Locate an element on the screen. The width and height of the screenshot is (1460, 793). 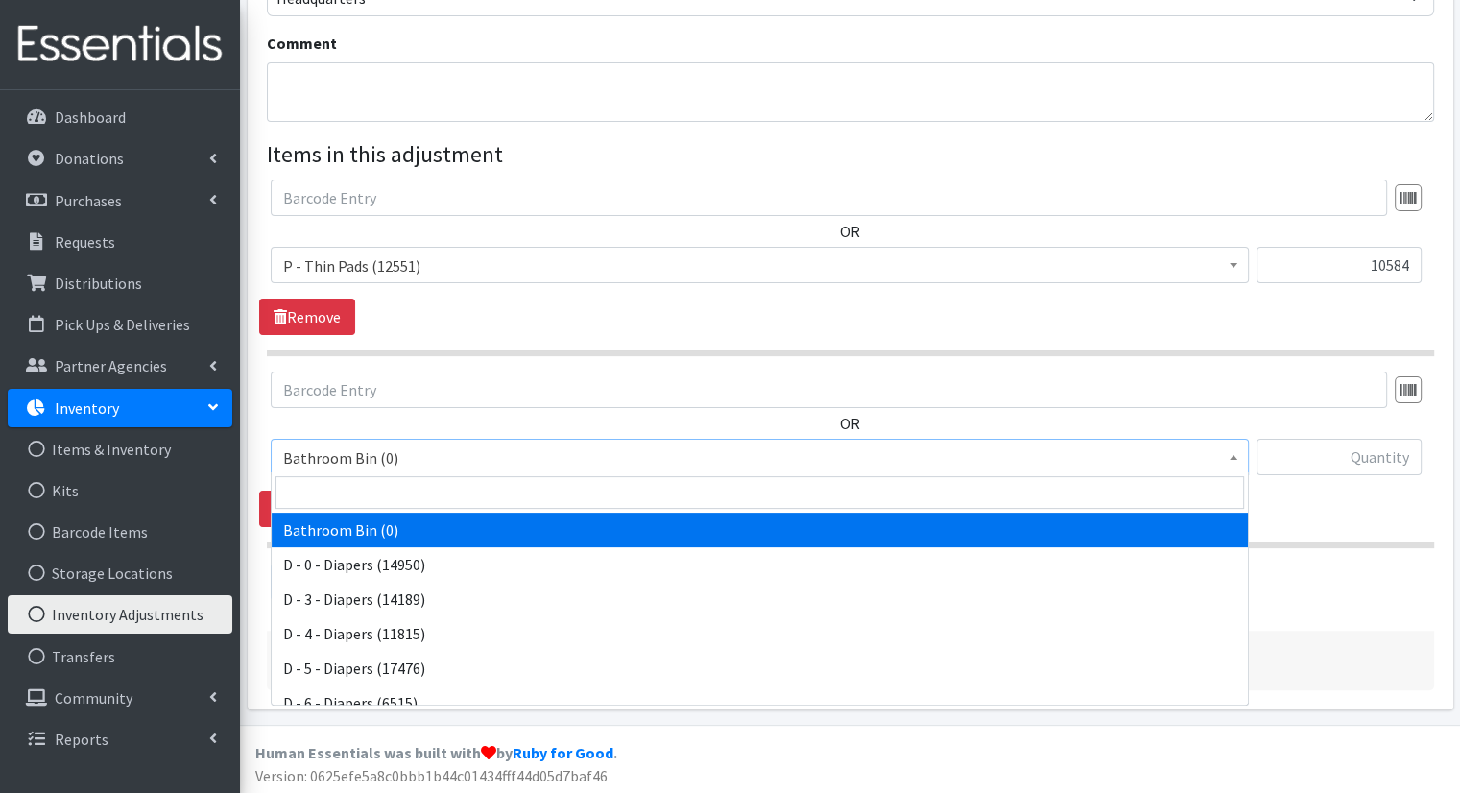
a: Reports is located at coordinates (120, 739).